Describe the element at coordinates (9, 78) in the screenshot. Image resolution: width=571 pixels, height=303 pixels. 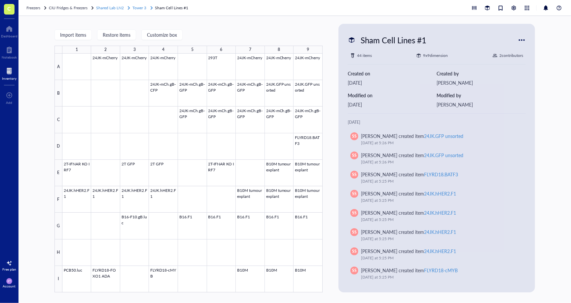
I see `div: Inventory` at that location.